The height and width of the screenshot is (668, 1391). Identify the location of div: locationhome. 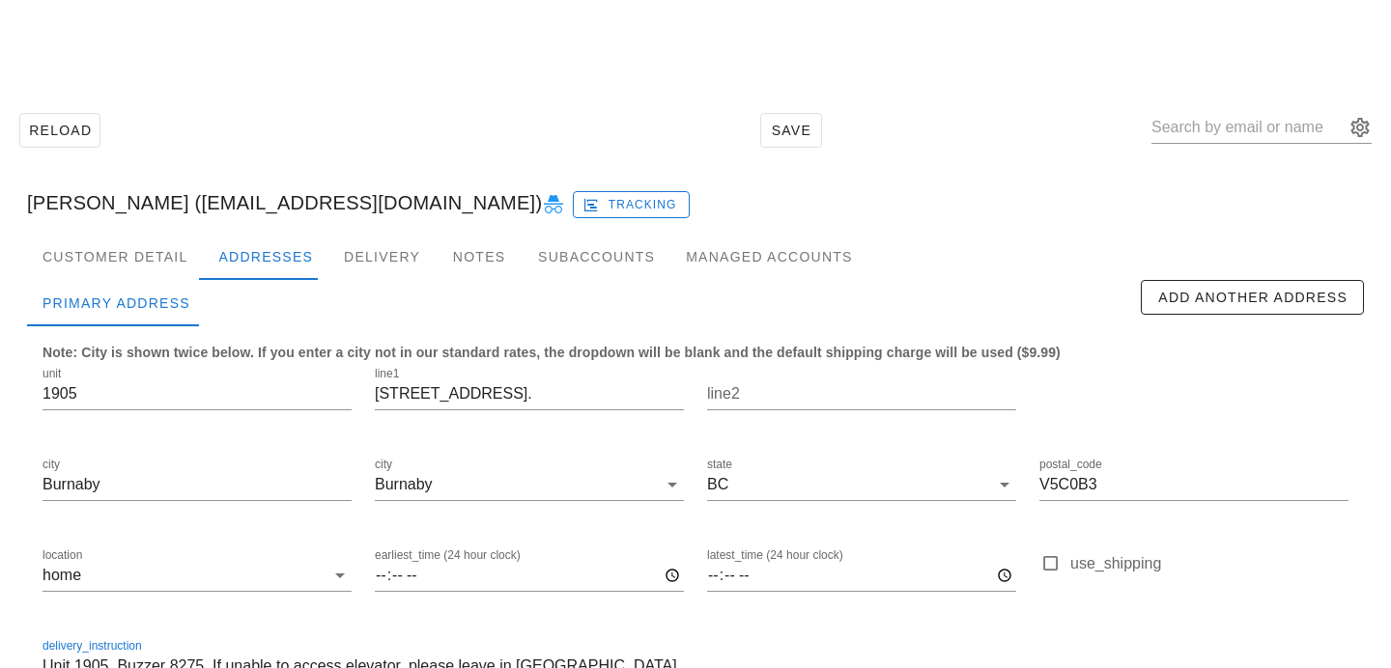
(197, 576).